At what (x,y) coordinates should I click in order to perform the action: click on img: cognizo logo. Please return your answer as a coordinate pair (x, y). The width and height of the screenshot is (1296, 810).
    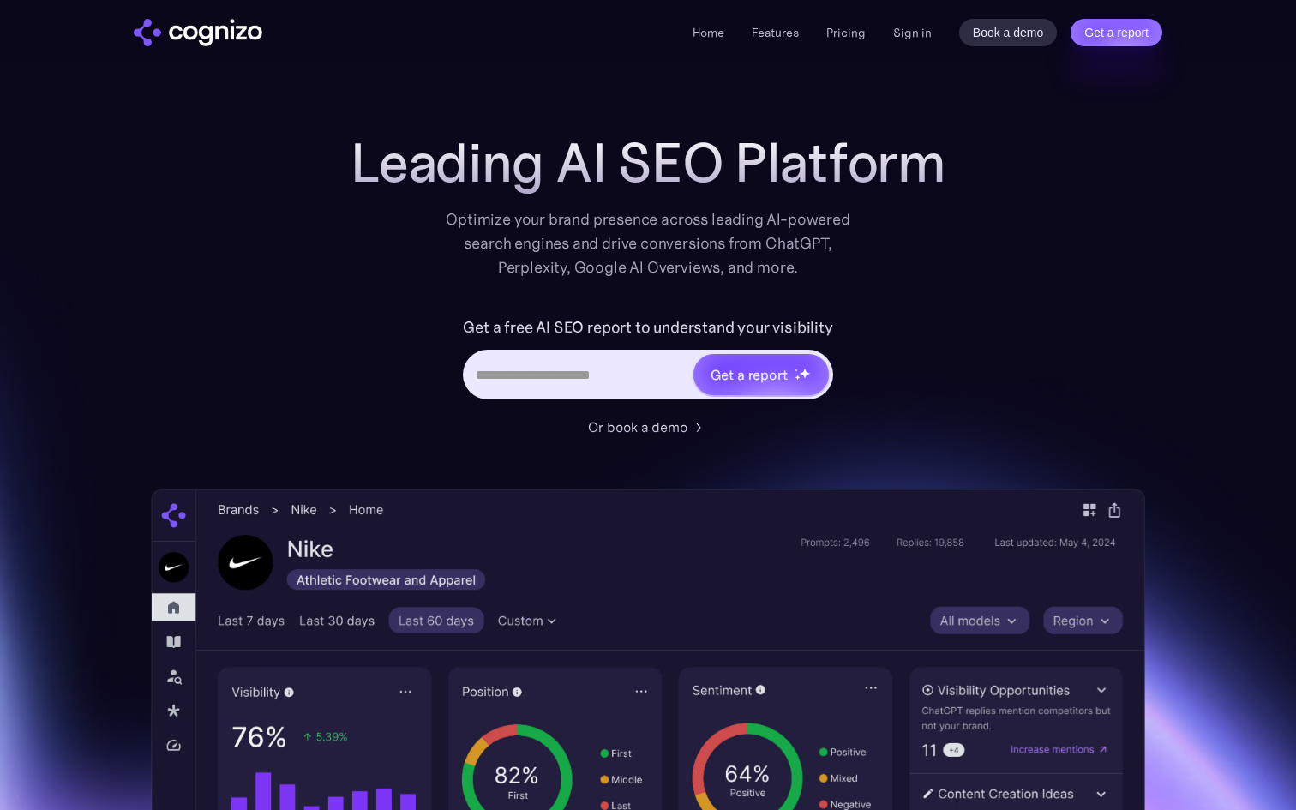
    Looking at the image, I should click on (198, 33).